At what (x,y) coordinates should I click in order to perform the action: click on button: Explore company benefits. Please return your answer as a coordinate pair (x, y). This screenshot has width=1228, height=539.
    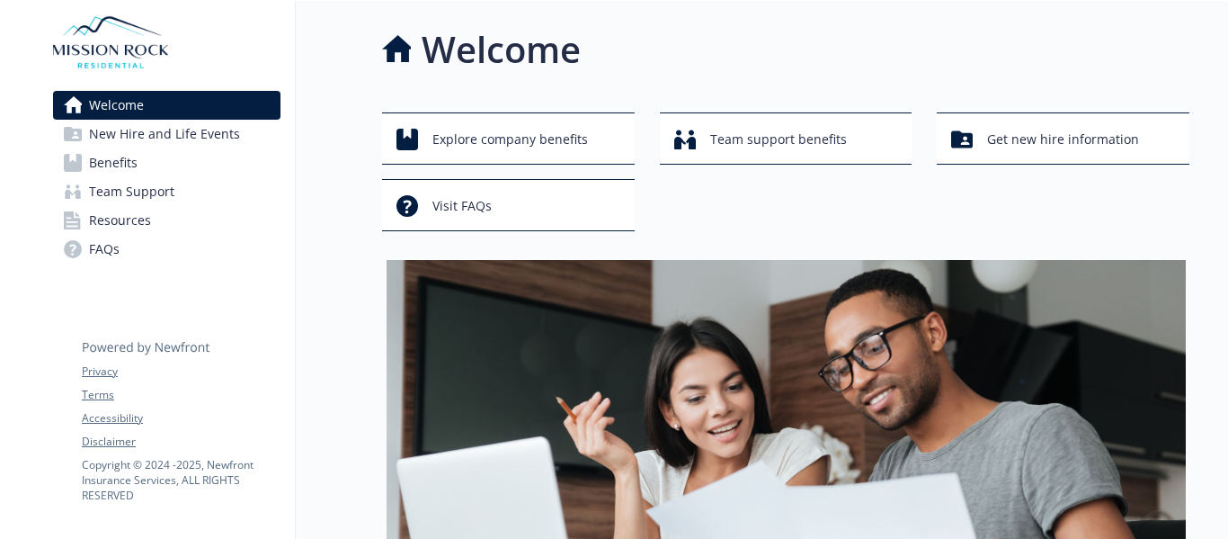
    Looking at the image, I should click on (508, 138).